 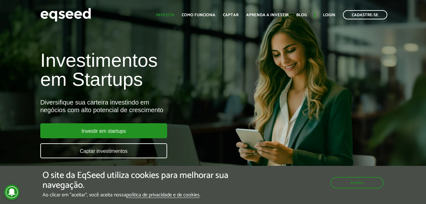 I want to click on a: Login, so click(x=329, y=15).